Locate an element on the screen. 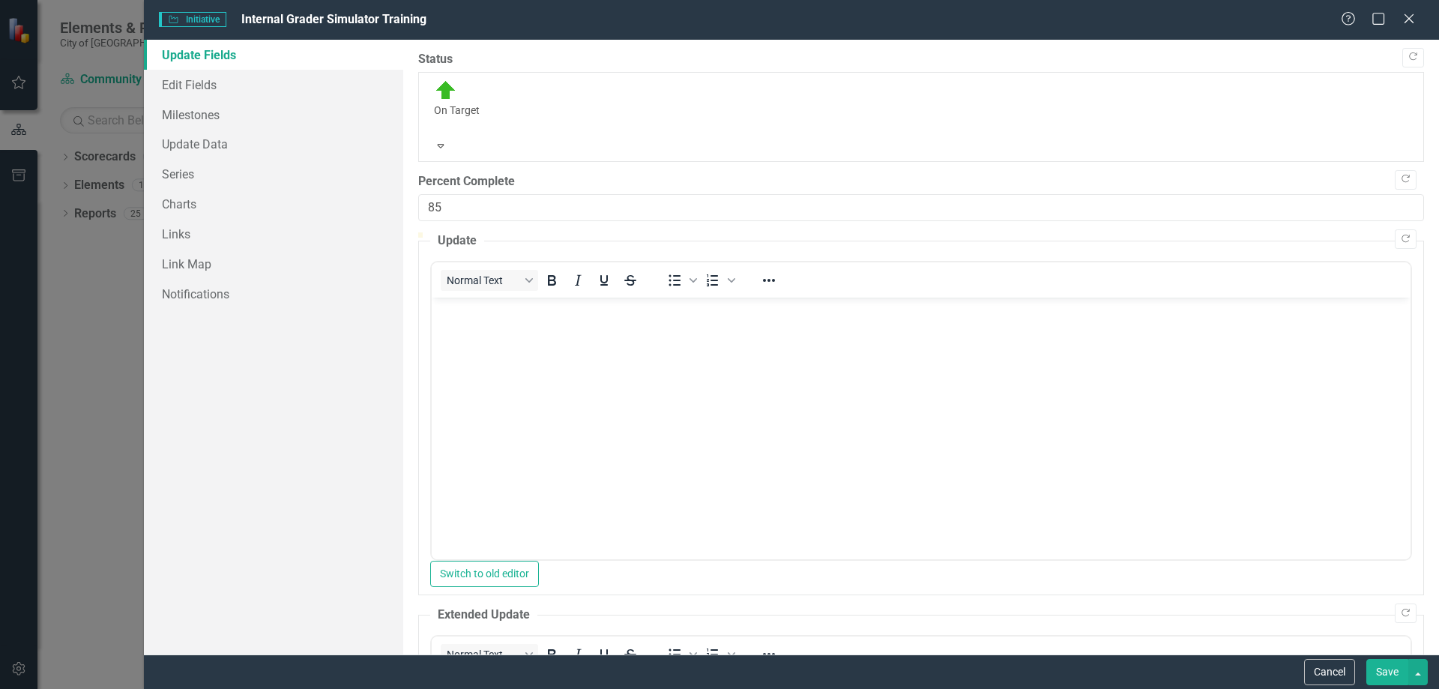 This screenshot has width=1439, height=689. a: Edit Fields is located at coordinates (274, 85).